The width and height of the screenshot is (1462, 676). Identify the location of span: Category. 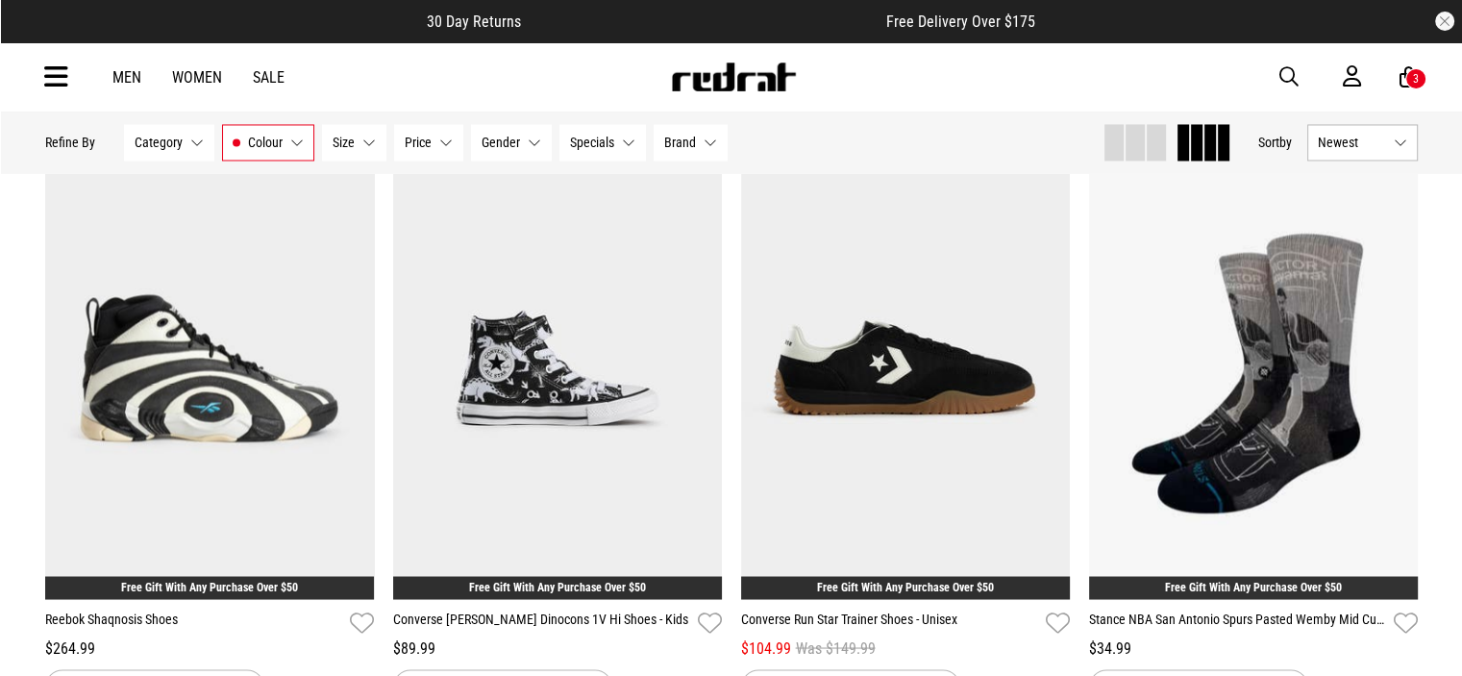
(159, 142).